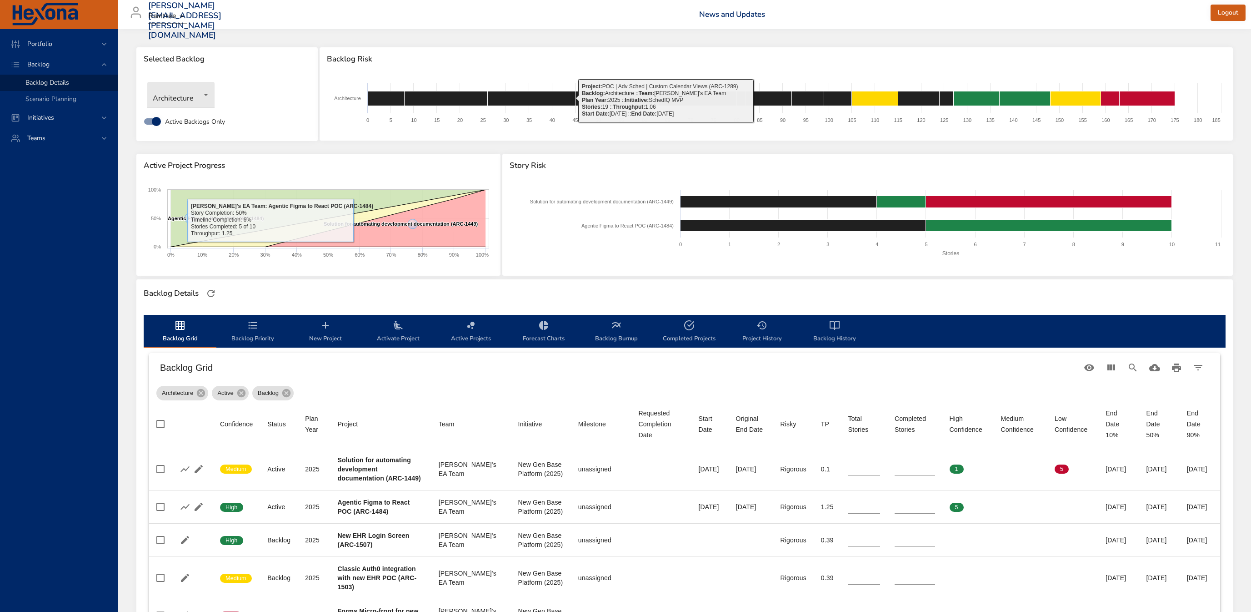 The height and width of the screenshot is (612, 1251). What do you see at coordinates (1123, 244) in the screenshot?
I see `text: 9` at bounding box center [1123, 244].